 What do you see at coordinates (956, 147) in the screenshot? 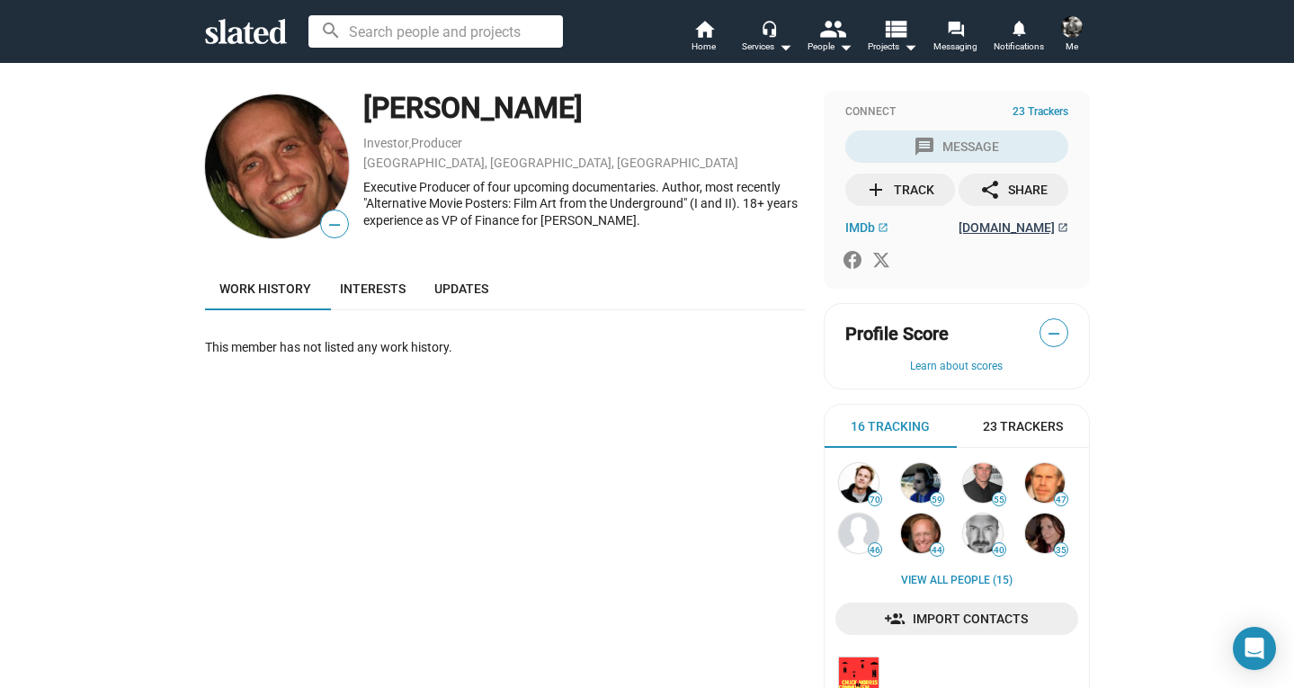
I see `button: Message` at bounding box center [956, 147].